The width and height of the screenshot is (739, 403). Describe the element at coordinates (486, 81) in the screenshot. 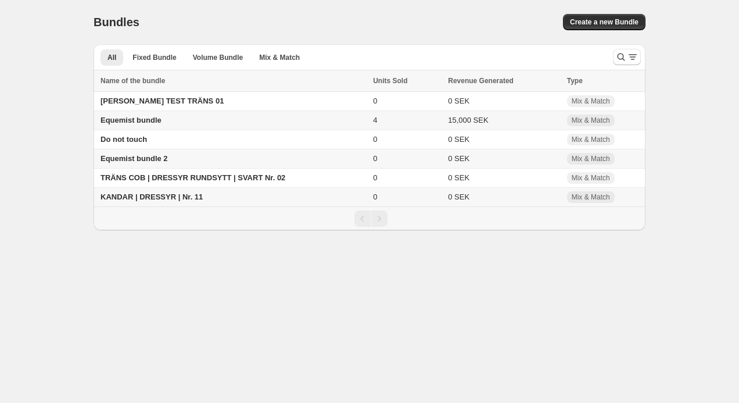

I see `button: Revenue Generated` at that location.